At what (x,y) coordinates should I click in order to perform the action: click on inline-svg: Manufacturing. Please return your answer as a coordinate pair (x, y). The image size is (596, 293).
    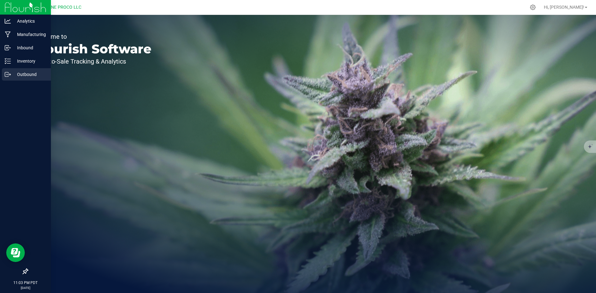
    Looking at the image, I should click on (8, 34).